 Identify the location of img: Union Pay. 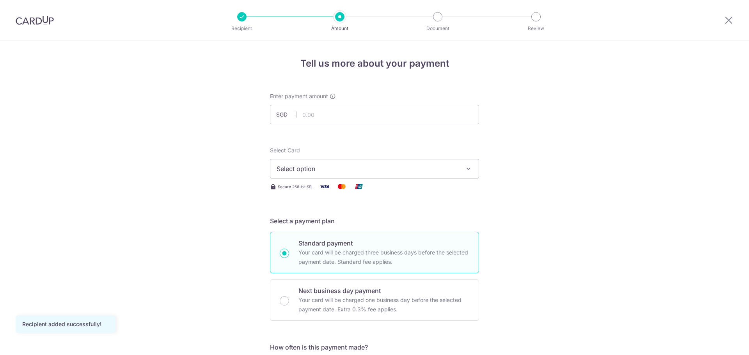
(359, 186).